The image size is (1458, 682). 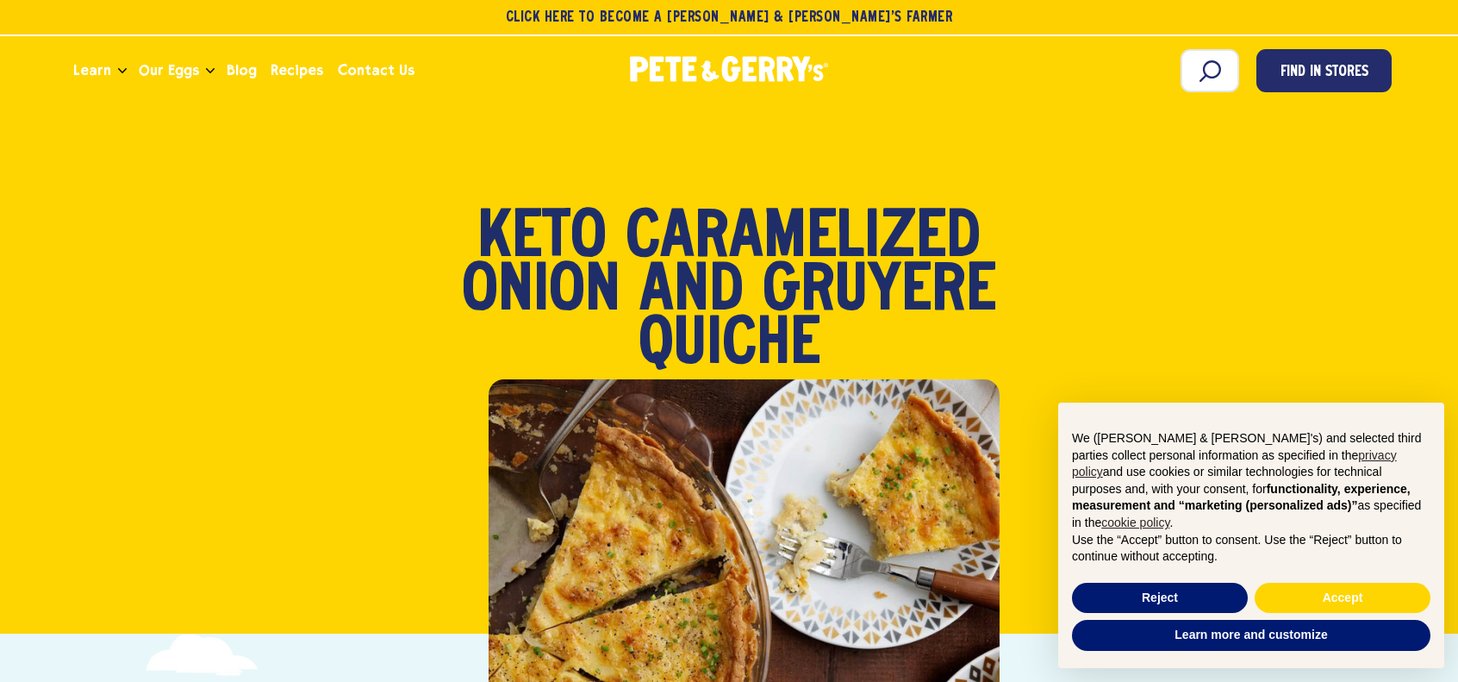 I want to click on span: Gruyére, so click(x=879, y=292).